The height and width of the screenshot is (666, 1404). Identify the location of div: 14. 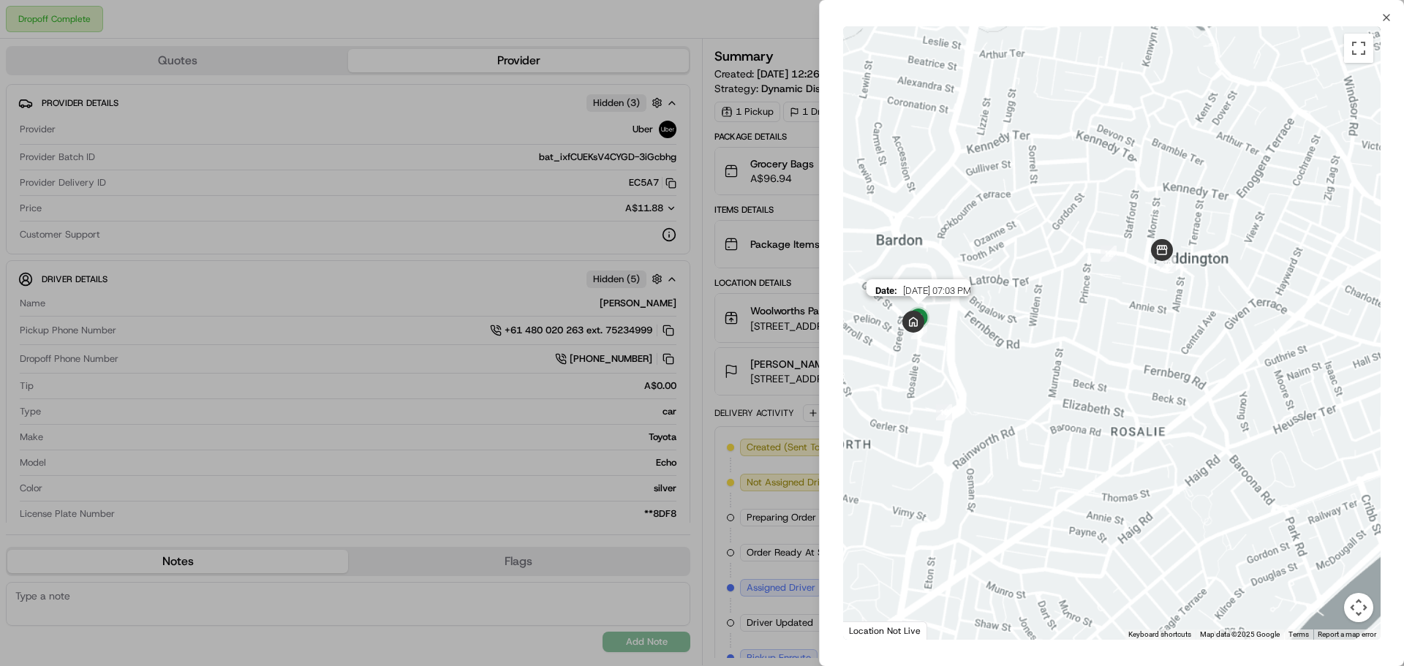
(919, 331).